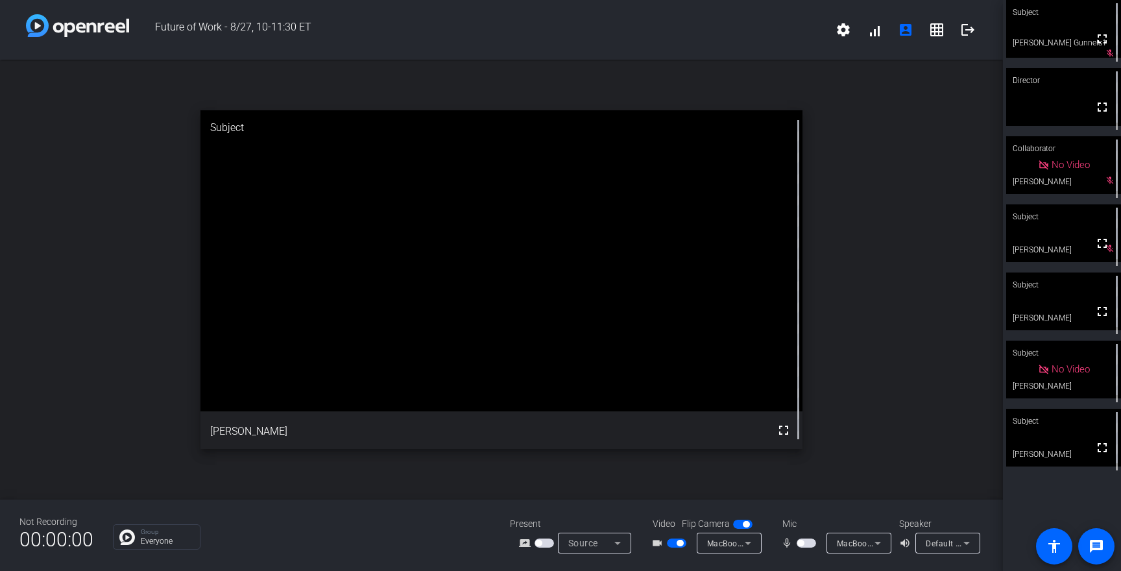 This screenshot has height=571, width=1121. Describe the element at coordinates (77, 25) in the screenshot. I see `img: white-gradient.svg` at that location.